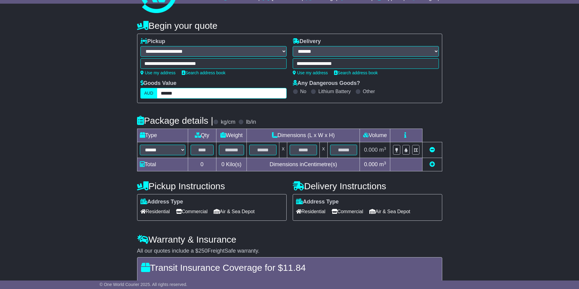 This screenshot has width=579, height=289. I want to click on td: Volume, so click(375, 136).